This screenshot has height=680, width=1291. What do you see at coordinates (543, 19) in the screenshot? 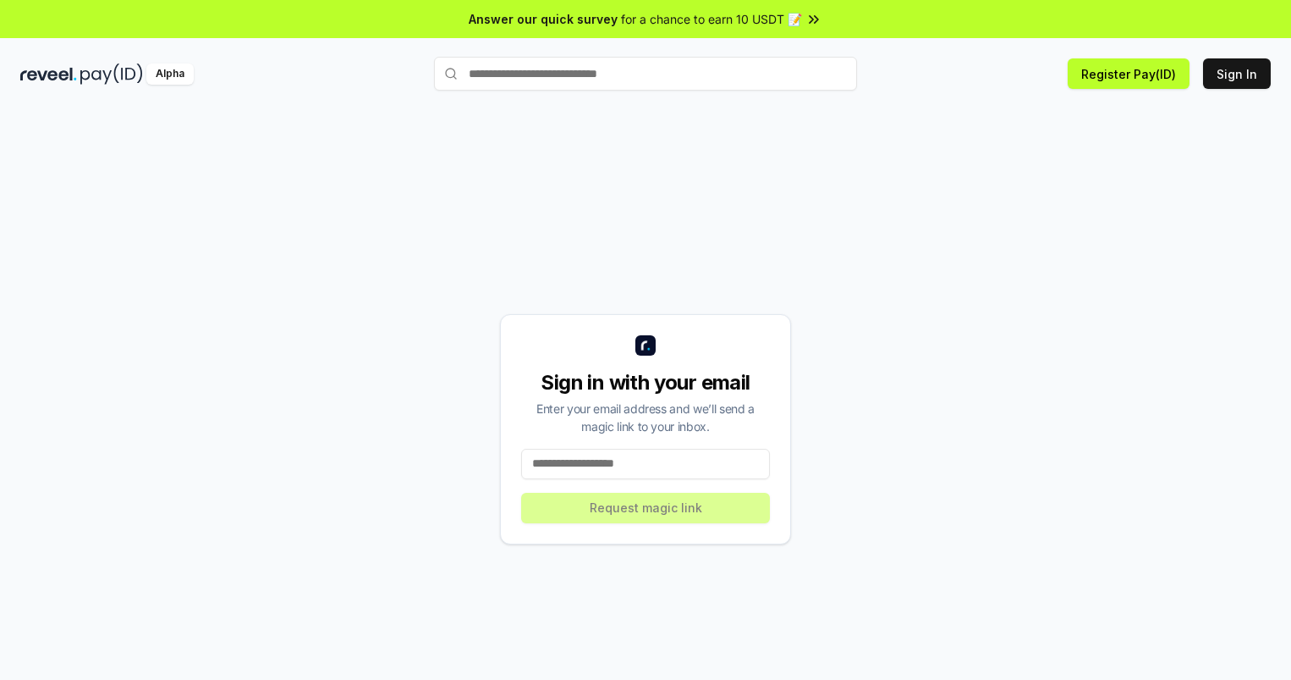
I see `span: Answer our quick survey` at bounding box center [543, 19].